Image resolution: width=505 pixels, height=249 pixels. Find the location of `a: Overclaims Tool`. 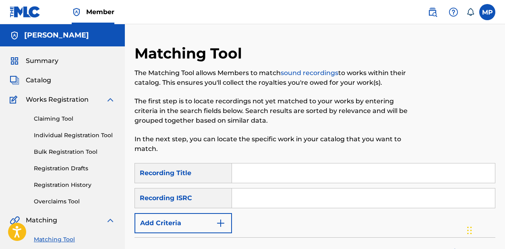

a: Overclaims Tool is located at coordinates (75, 201).